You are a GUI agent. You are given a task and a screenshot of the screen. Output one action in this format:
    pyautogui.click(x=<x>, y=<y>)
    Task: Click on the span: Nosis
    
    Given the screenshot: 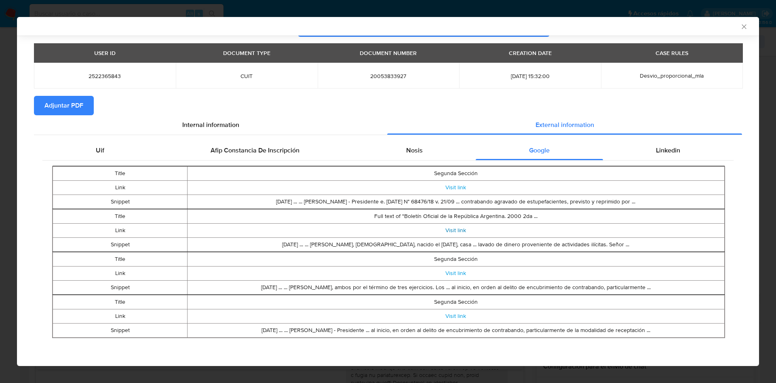 What is the action you would take?
    pyautogui.click(x=414, y=150)
    